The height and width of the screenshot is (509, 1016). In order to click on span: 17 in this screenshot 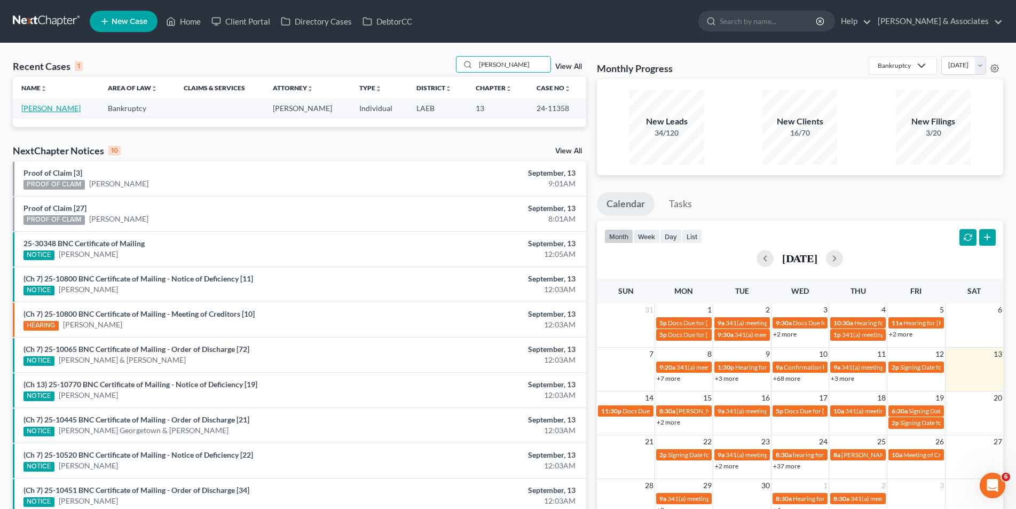, I will do `click(824, 398)`.